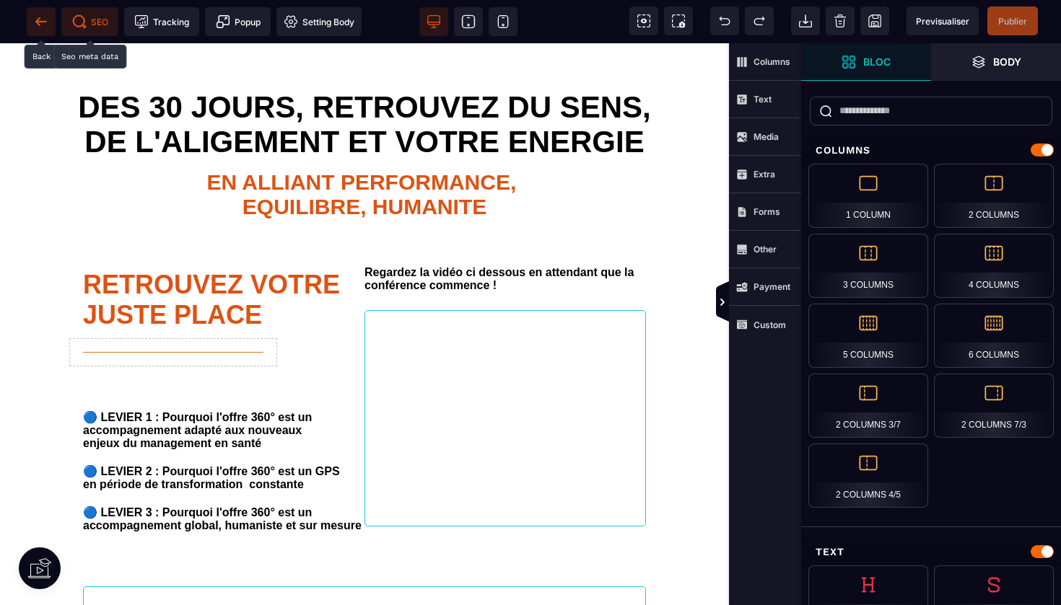  Describe the element at coordinates (319, 22) in the screenshot. I see `span: Setting Body` at that location.